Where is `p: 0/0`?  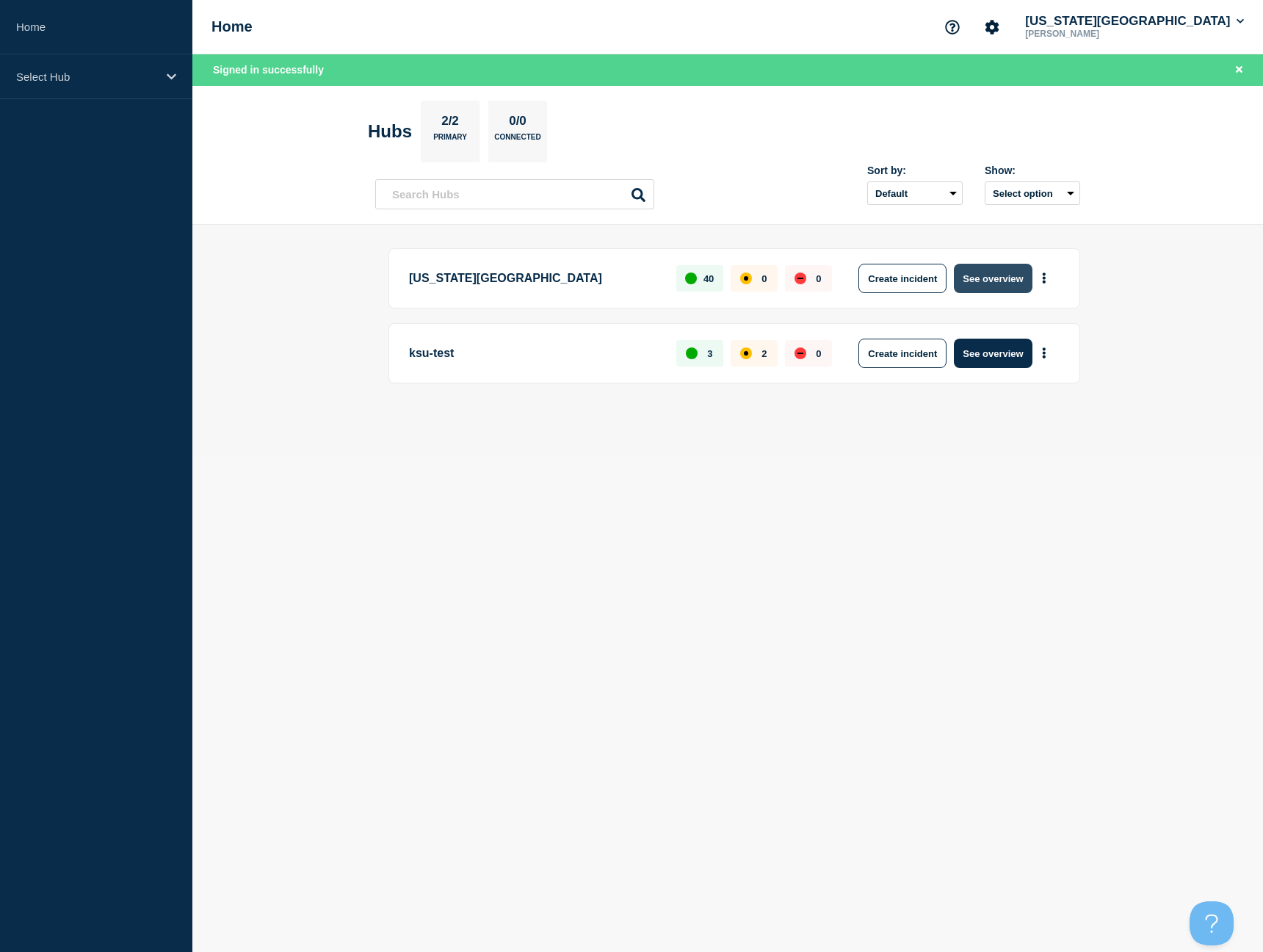 p: 0/0 is located at coordinates (518, 124).